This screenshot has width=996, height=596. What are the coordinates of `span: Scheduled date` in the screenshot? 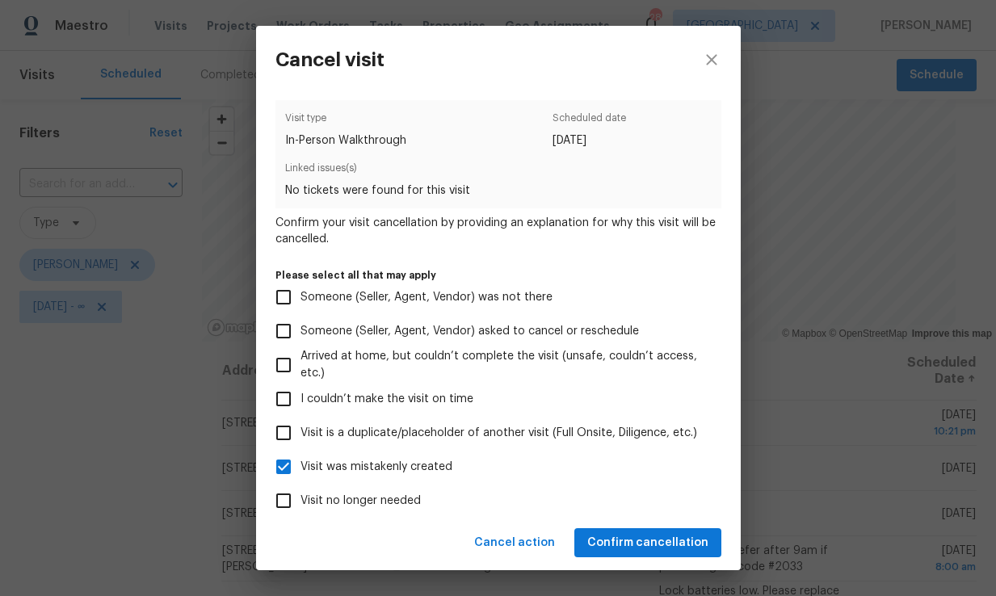 It's located at (589, 120).